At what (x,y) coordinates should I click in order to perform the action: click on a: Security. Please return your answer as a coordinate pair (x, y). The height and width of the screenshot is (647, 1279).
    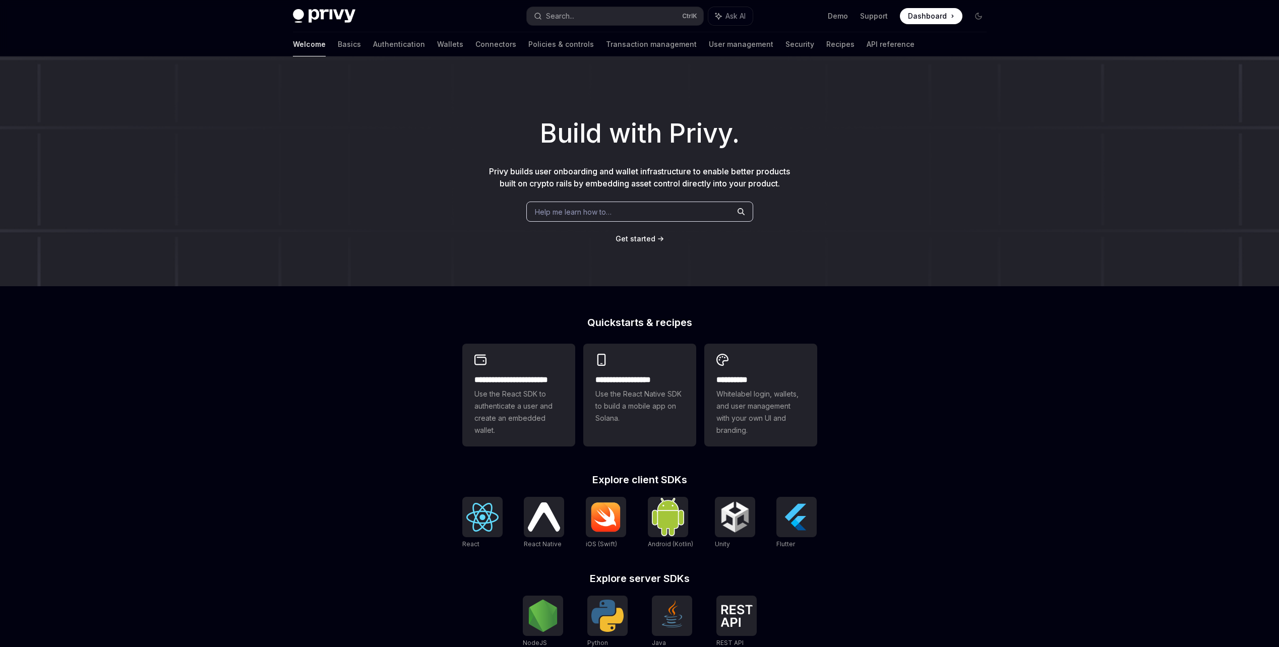
    Looking at the image, I should click on (800, 44).